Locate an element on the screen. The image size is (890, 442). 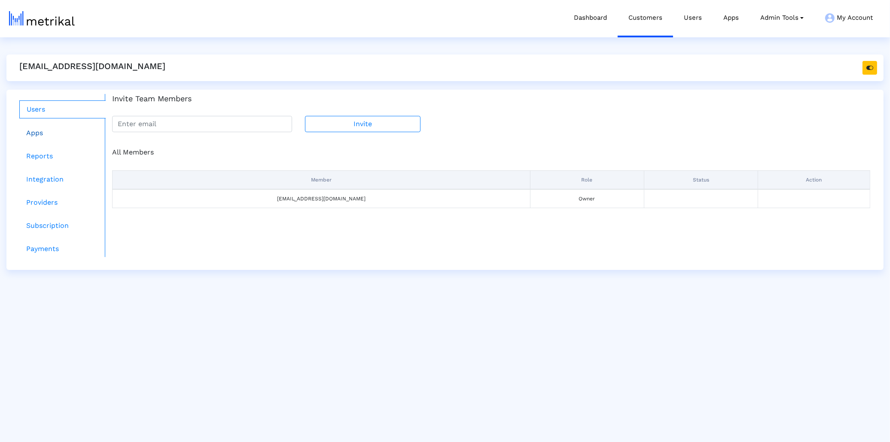
a: Reports is located at coordinates (62, 156).